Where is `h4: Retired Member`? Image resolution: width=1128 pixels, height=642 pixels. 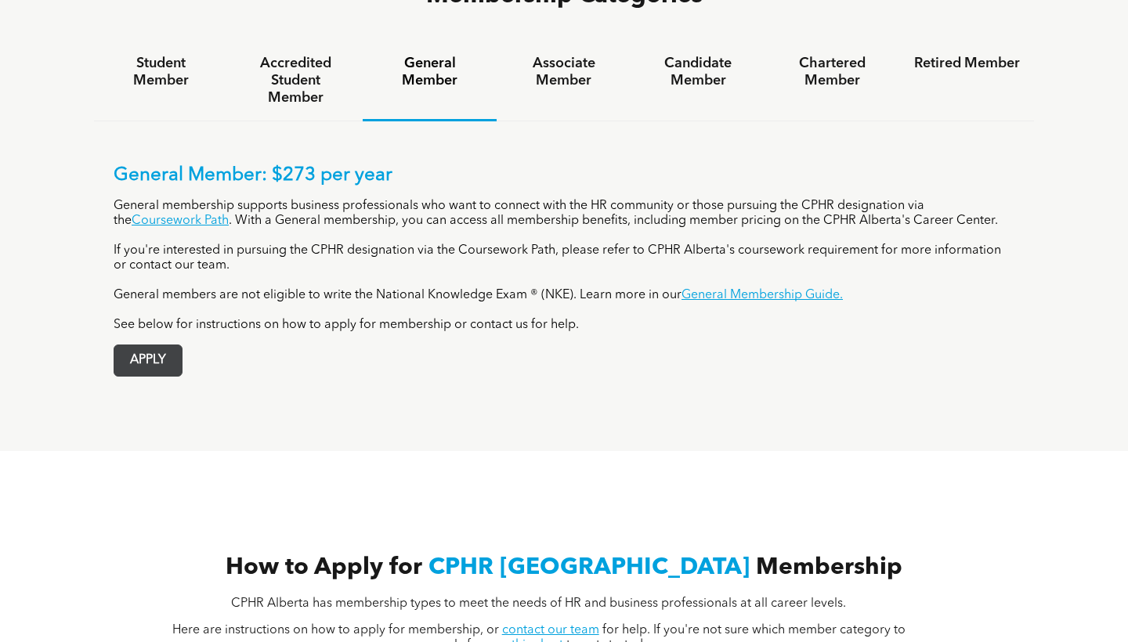 h4: Retired Member is located at coordinates (967, 63).